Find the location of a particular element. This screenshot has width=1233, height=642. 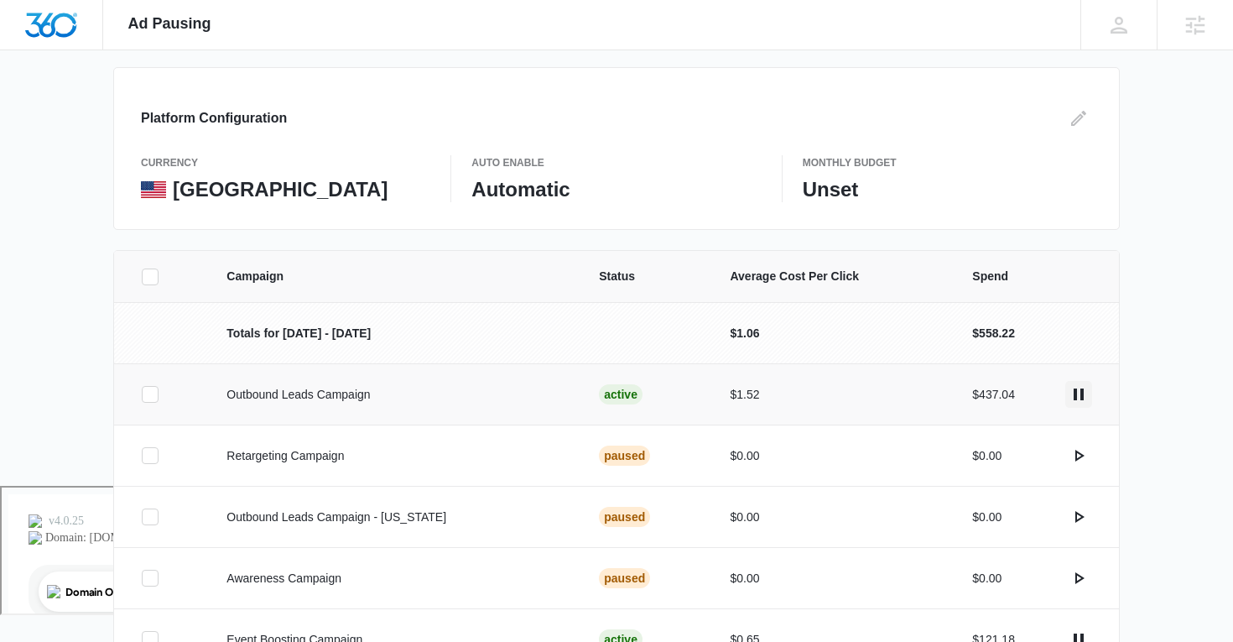

span: Ad Pausing is located at coordinates (169, 23).